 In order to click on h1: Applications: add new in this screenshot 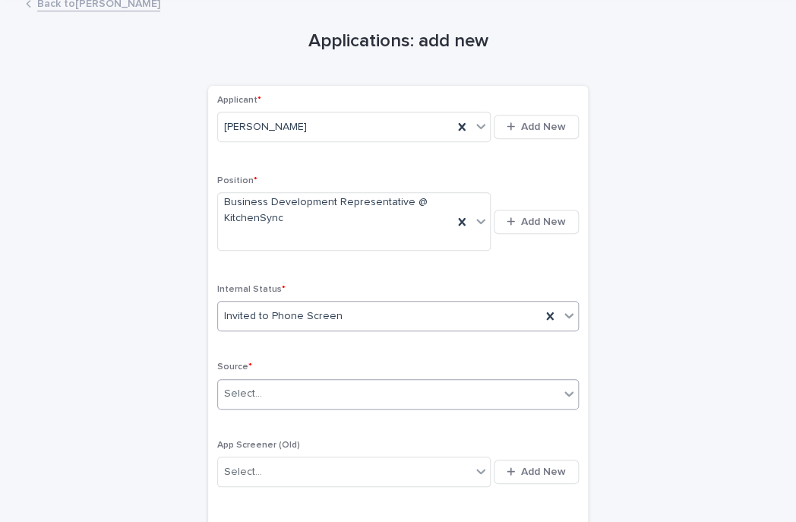, I will do `click(398, 41)`.